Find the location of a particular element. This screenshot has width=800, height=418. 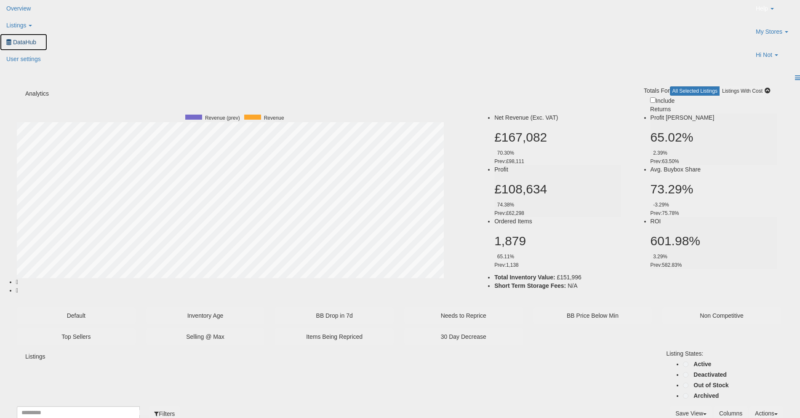

span: N/A is located at coordinates (573, 286).